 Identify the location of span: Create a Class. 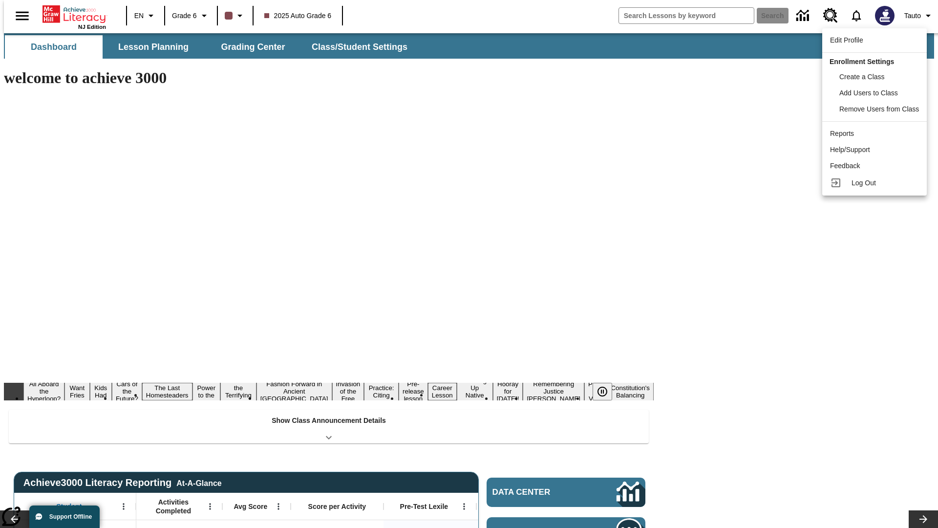
(862, 77).